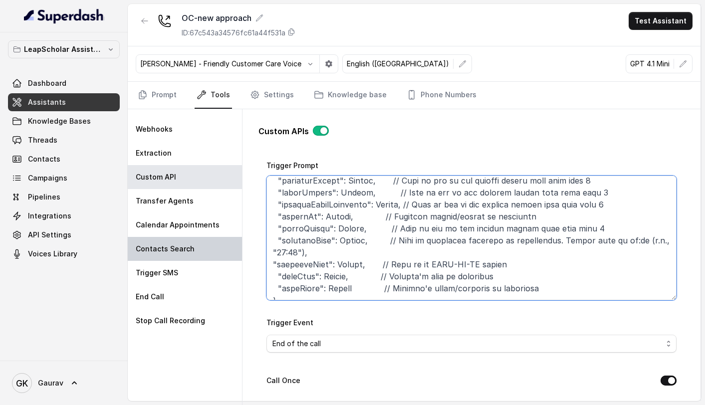 This screenshot has height=405, width=705. I want to click on a: Gaurav, so click(64, 383).